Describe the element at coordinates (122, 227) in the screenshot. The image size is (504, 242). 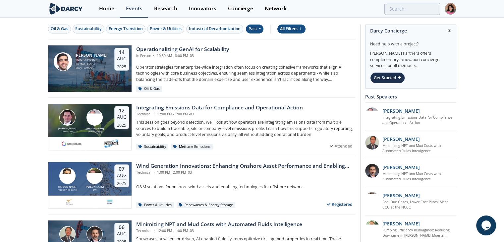
I see `div: 06` at that location.